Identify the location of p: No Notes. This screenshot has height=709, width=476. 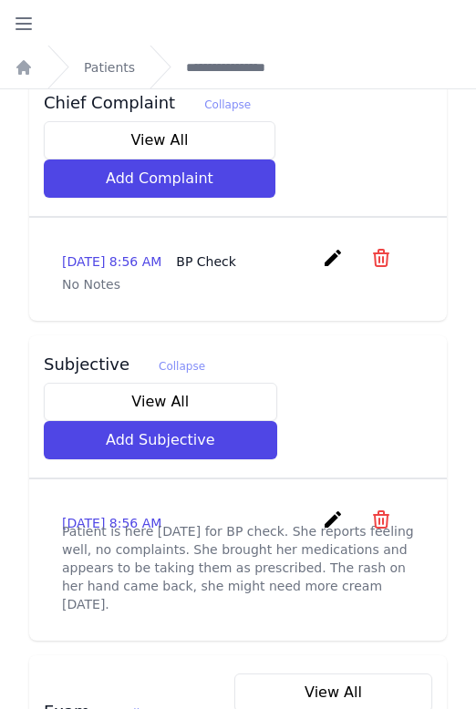
(238, 284).